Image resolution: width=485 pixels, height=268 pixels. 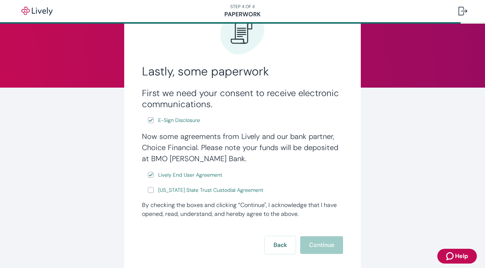 What do you see at coordinates (37, 11) in the screenshot?
I see `img: Lively` at bounding box center [37, 11].